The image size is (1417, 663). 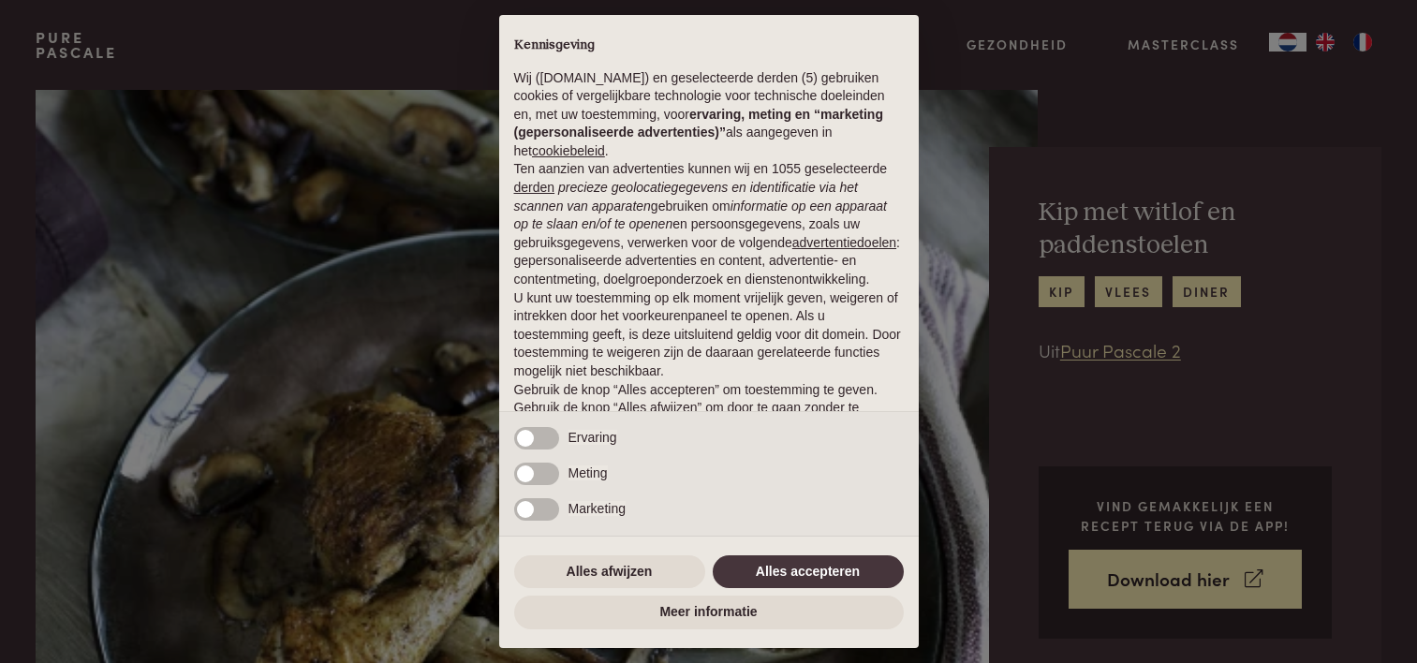 I want to click on button: Alles afwijzen, so click(x=610, y=572).